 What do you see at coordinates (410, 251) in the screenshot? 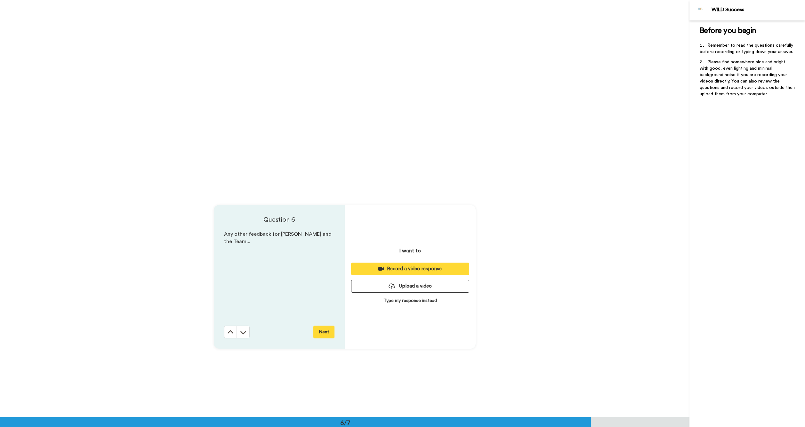
I see `p: I want to` at bounding box center [410, 251].